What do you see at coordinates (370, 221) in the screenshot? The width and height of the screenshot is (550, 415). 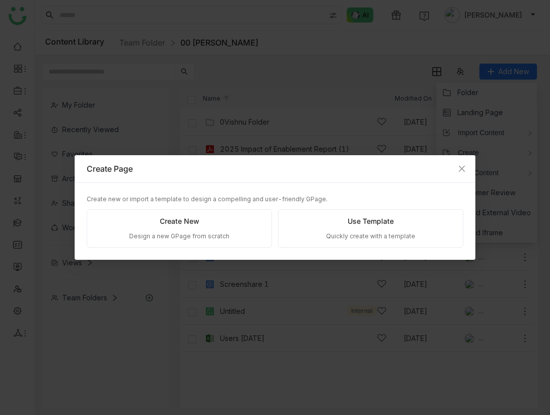 I see `div: Use Template` at bounding box center [370, 221].